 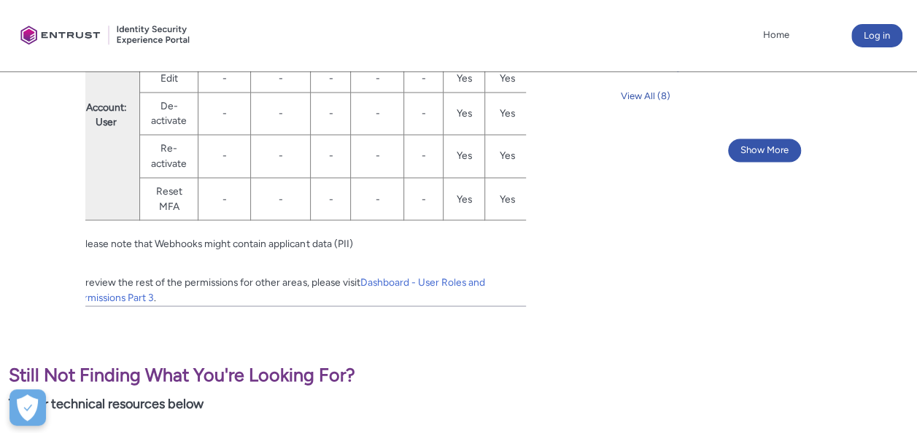 I want to click on td: Reset MFA, so click(x=169, y=198).